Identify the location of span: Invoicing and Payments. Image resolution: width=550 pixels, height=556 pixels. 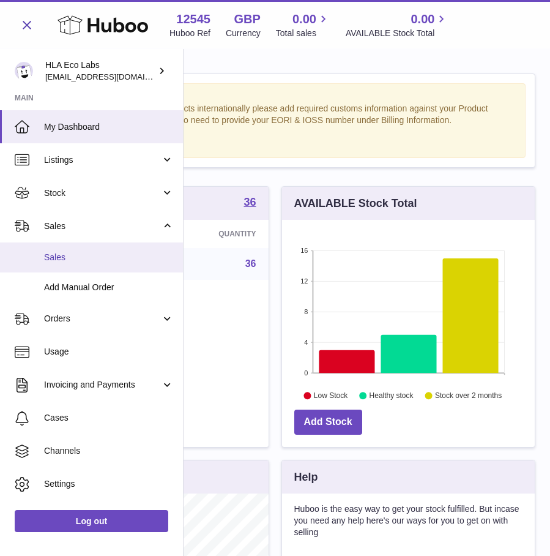
(102, 384).